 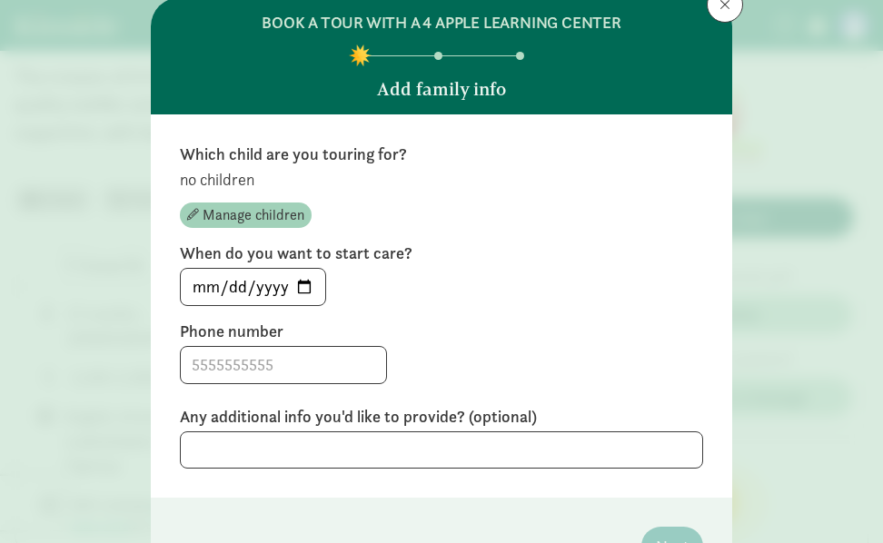 I want to click on button: Manage children, so click(x=245, y=215).